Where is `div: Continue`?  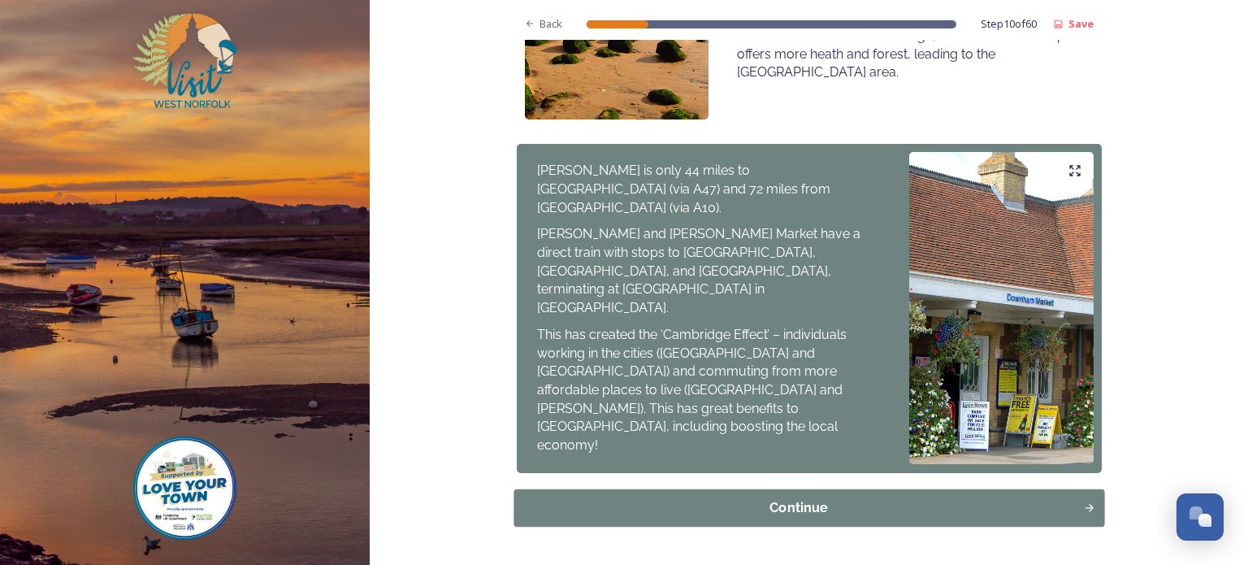 div: Continue is located at coordinates (798, 508).